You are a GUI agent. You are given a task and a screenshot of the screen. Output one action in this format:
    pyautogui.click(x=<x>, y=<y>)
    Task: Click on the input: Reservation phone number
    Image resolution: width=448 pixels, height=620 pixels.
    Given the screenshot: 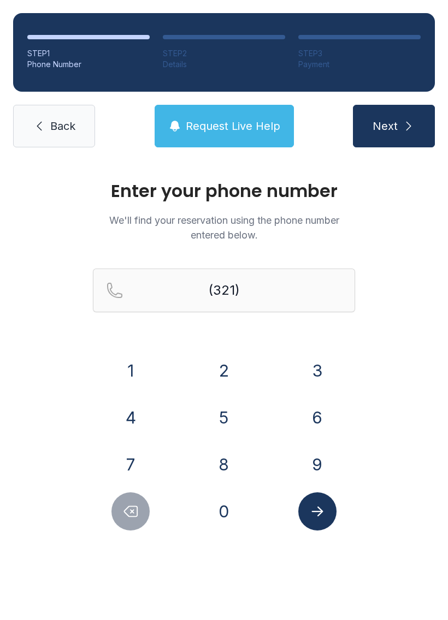 What is the action you would take?
    pyautogui.click(x=224, y=290)
    